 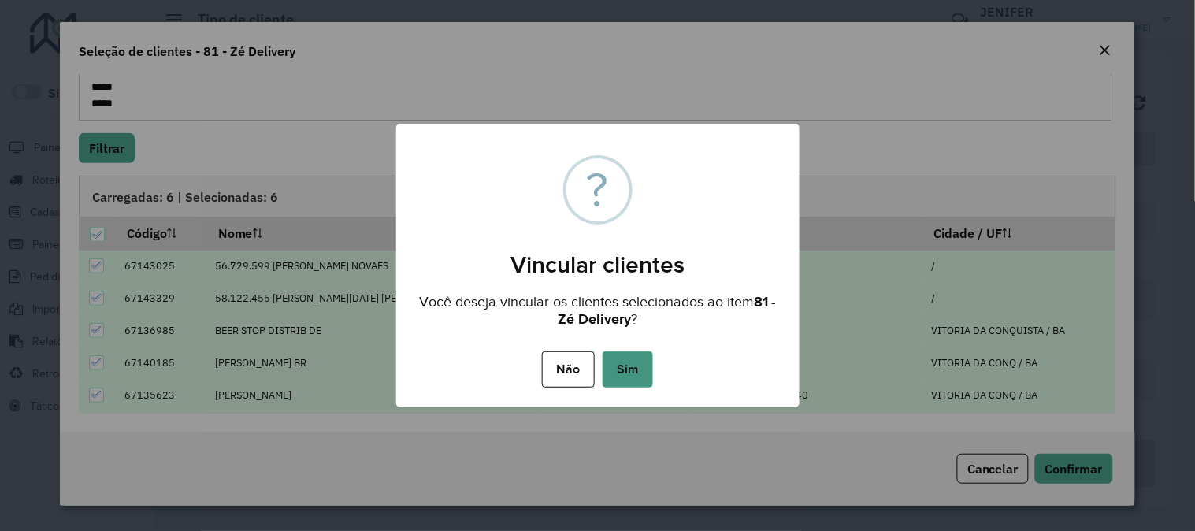 What do you see at coordinates (598, 255) in the screenshot?
I see `h2: Vincular clientes` at bounding box center [598, 255].